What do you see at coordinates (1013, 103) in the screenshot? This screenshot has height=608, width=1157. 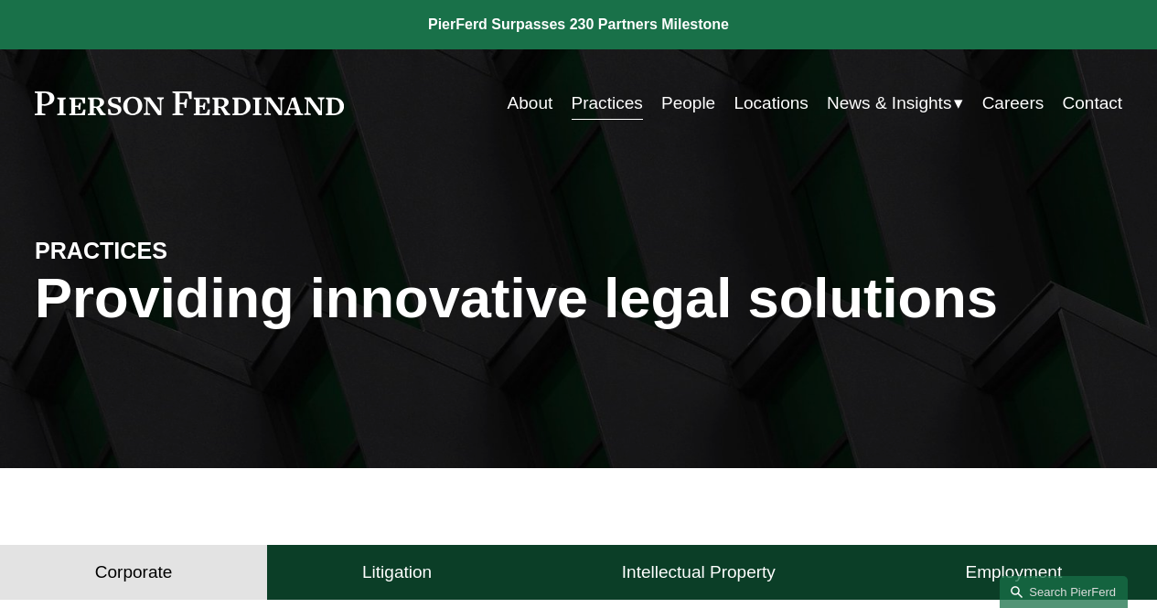 I see `a: Careers` at bounding box center [1013, 103].